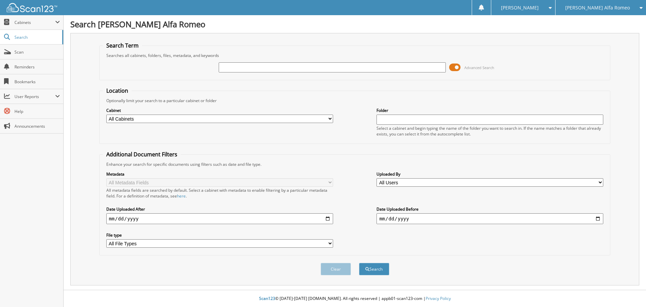 The height and width of the screenshot is (307, 646). I want to click on span: Bookmarks, so click(37, 81).